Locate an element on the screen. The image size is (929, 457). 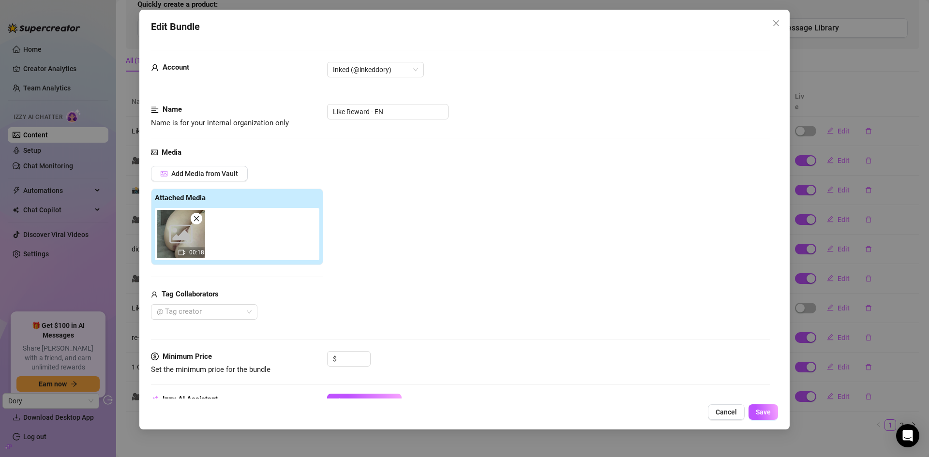
strong: Attached Media is located at coordinates (180, 198).